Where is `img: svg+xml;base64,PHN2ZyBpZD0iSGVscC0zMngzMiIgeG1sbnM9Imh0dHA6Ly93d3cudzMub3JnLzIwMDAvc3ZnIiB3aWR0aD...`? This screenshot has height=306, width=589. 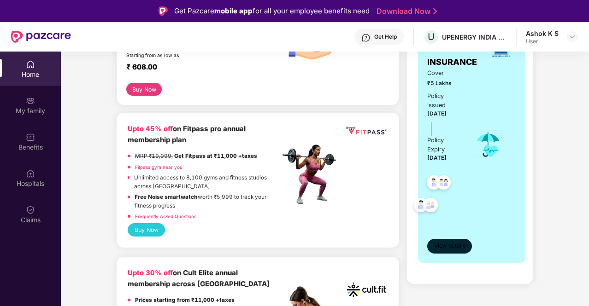
img: svg+xml;base64,PHN2ZyBpZD0iSGVscC0zMngzMiIgeG1sbnM9Imh0dHA6Ly93d3cudzMub3JnLzIwMDAvc3ZnIiB3aWR0aD... is located at coordinates (366, 38).